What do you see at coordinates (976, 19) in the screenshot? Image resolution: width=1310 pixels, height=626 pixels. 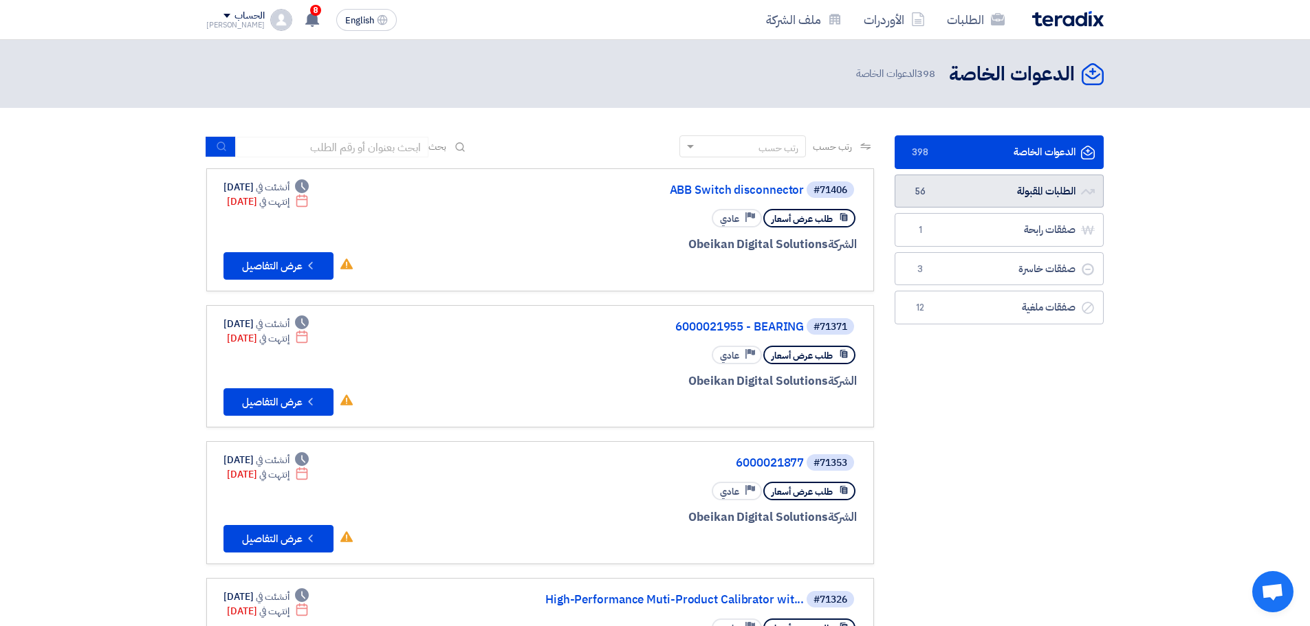 I see `a: الطلبات` at bounding box center [976, 19].